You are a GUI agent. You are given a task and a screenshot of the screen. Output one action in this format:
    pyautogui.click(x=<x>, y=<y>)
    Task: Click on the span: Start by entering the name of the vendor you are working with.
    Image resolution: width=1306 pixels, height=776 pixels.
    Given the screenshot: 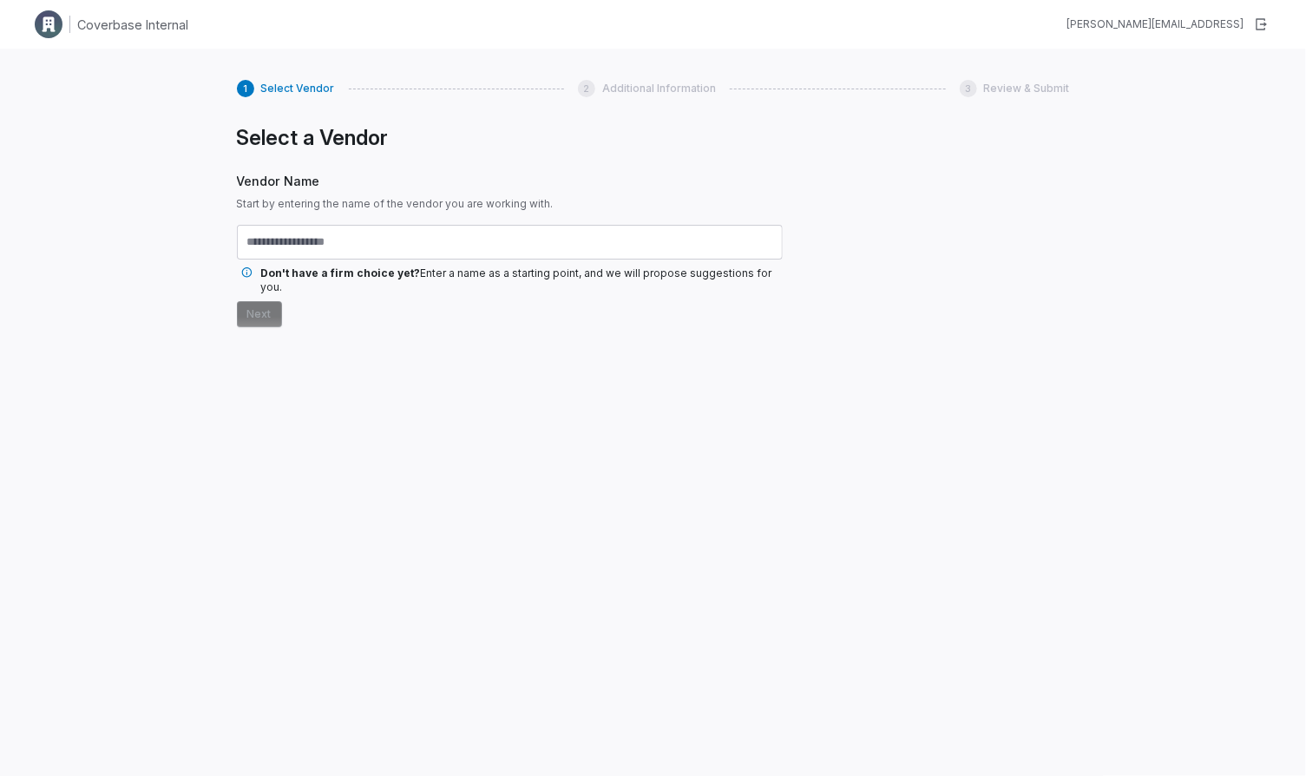 What is the action you would take?
    pyautogui.click(x=509, y=204)
    